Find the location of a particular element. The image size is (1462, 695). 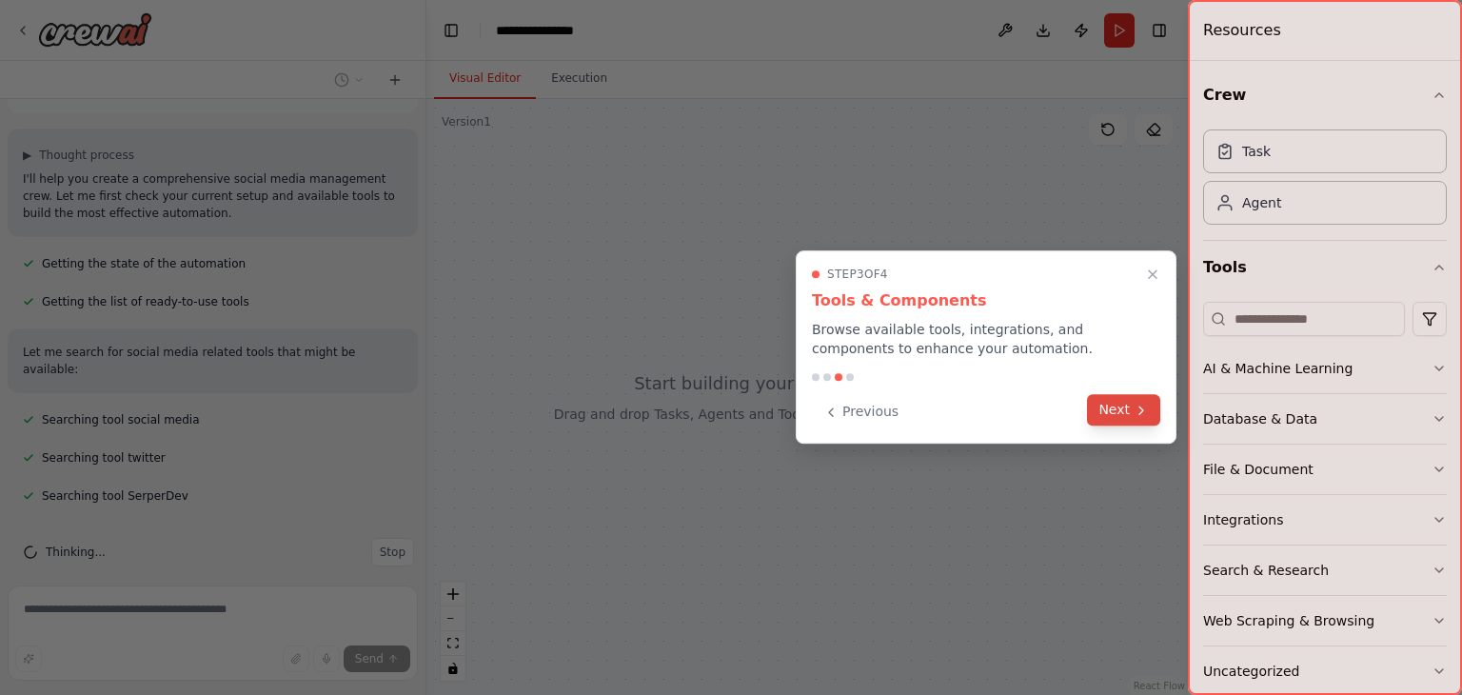

button: Next is located at coordinates (1124, 409).